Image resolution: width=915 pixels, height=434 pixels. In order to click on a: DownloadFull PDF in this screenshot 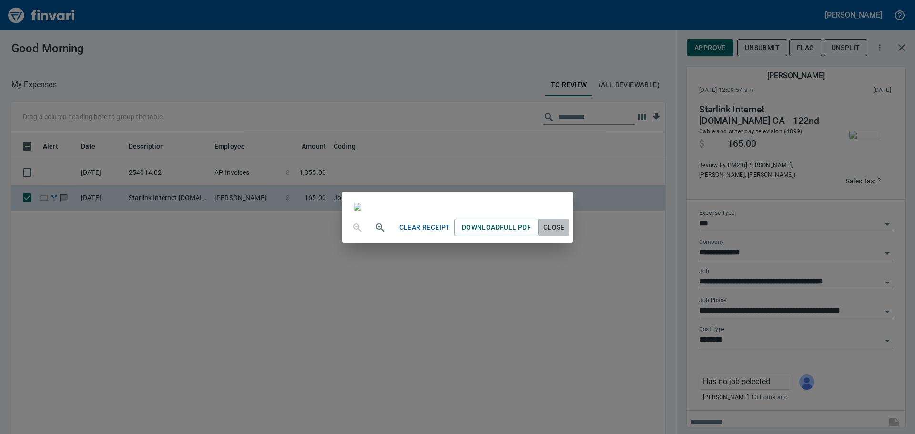, I will do `click(496, 227)`.